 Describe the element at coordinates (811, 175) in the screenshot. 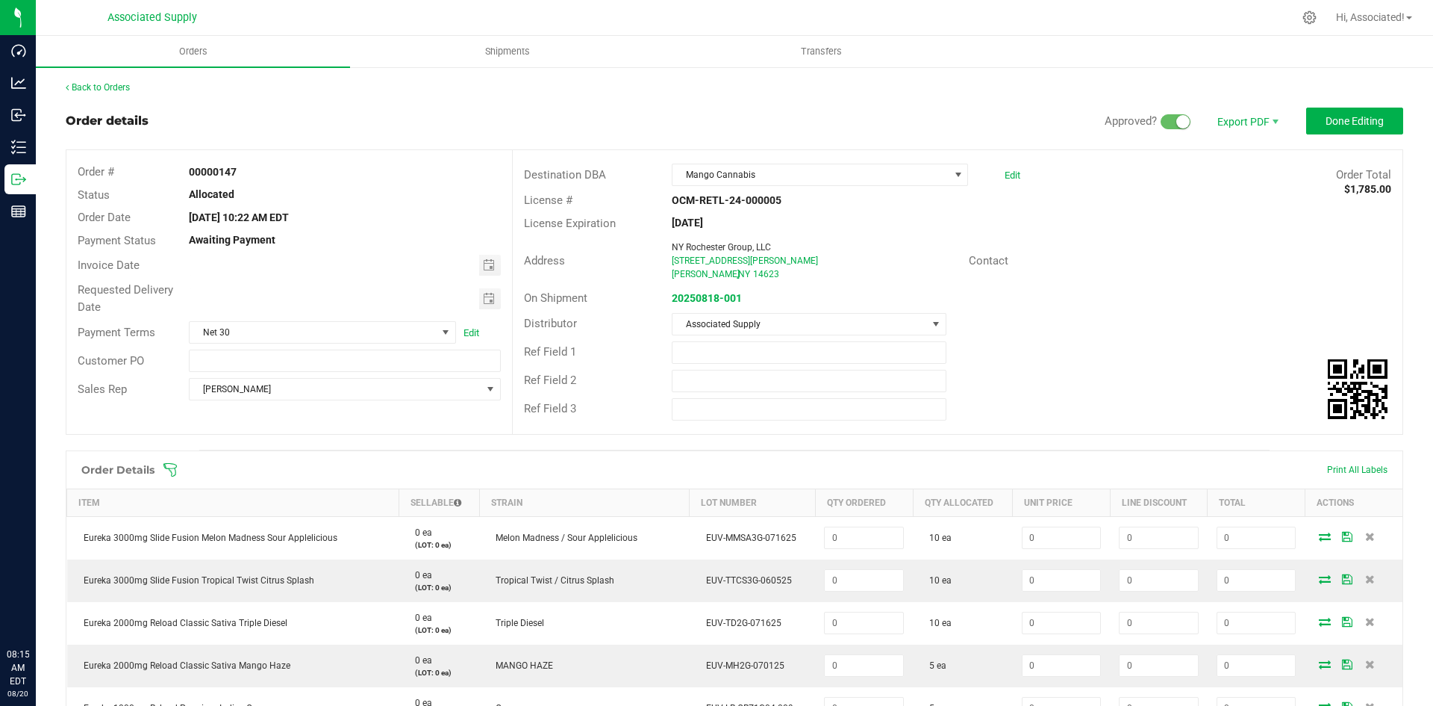

I see `span: Mango Cannabis` at that location.